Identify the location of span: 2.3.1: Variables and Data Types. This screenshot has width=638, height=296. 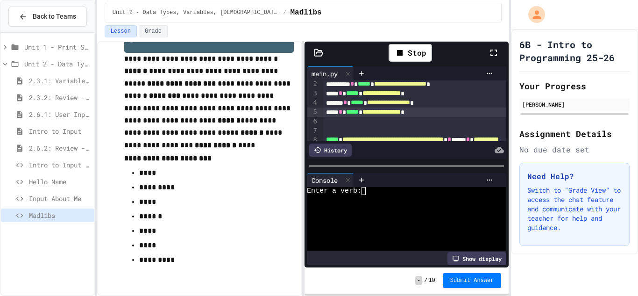
(60, 80).